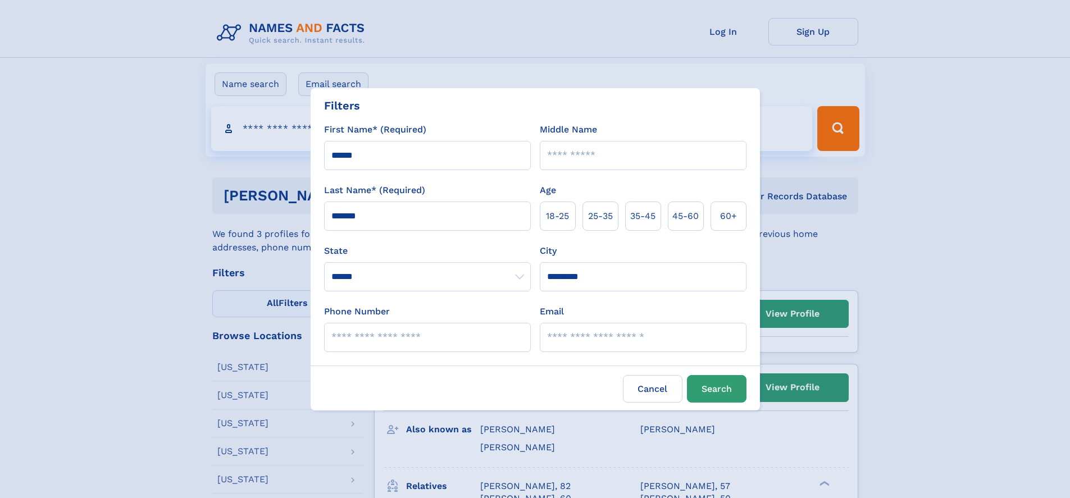 This screenshot has height=498, width=1070. I want to click on label: State, so click(427, 251).